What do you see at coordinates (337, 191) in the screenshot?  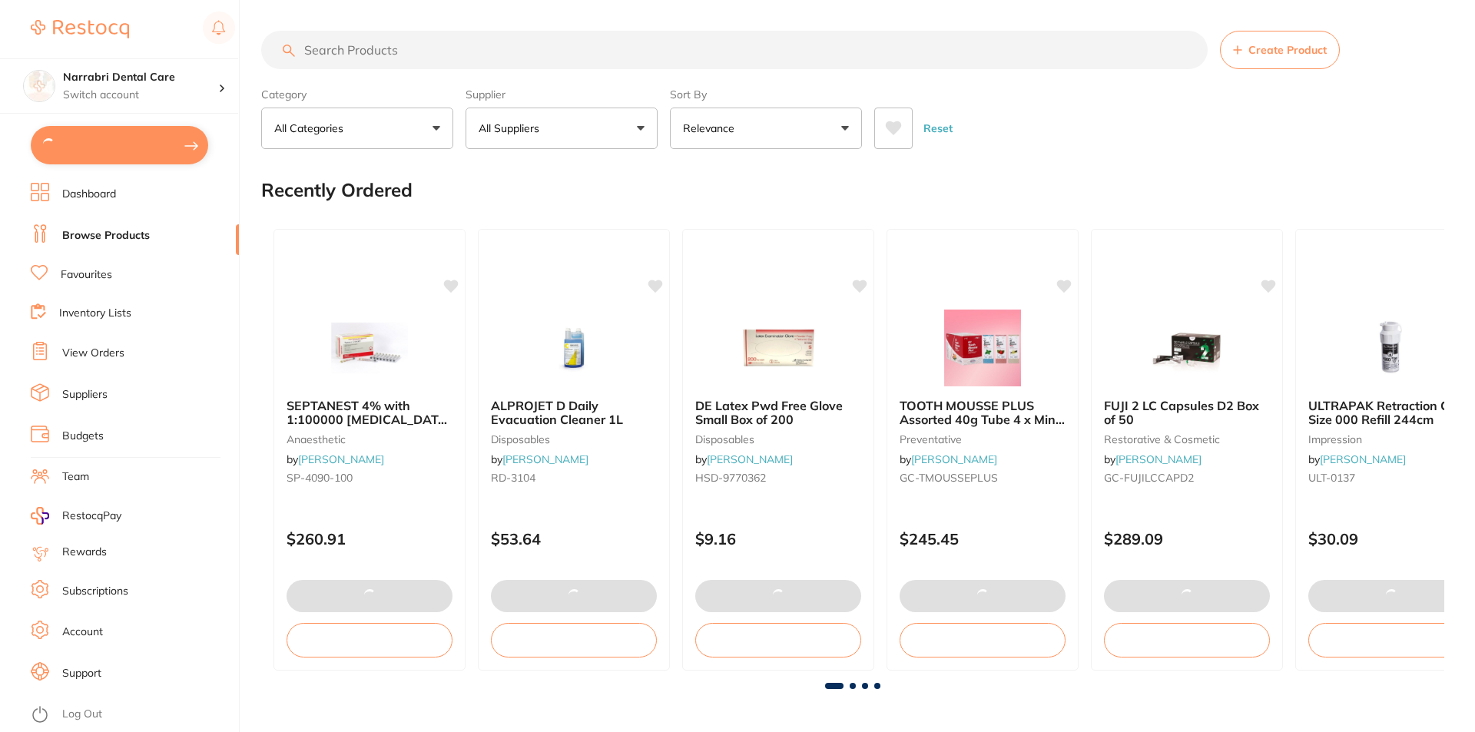 I see `h2: Recently Ordered` at bounding box center [337, 191].